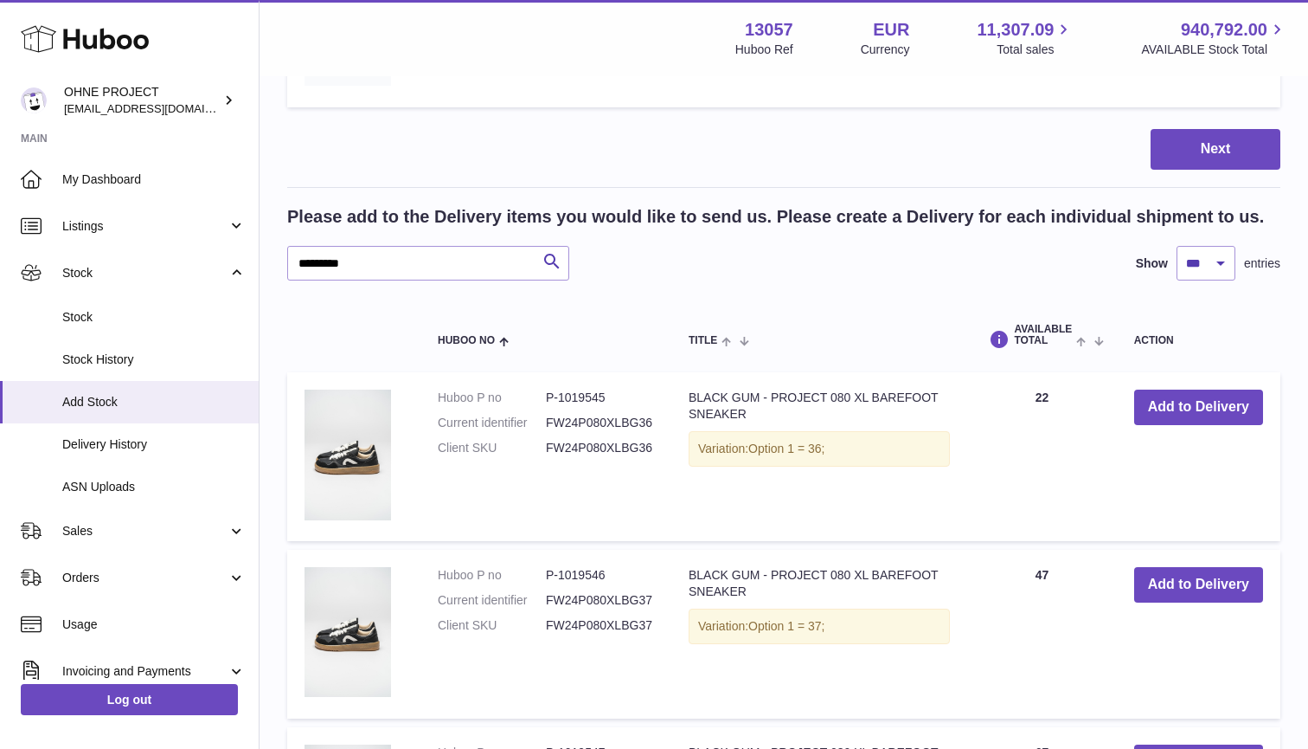  Describe the element at coordinates (600, 575) in the screenshot. I see `dd: P-1019546` at that location.